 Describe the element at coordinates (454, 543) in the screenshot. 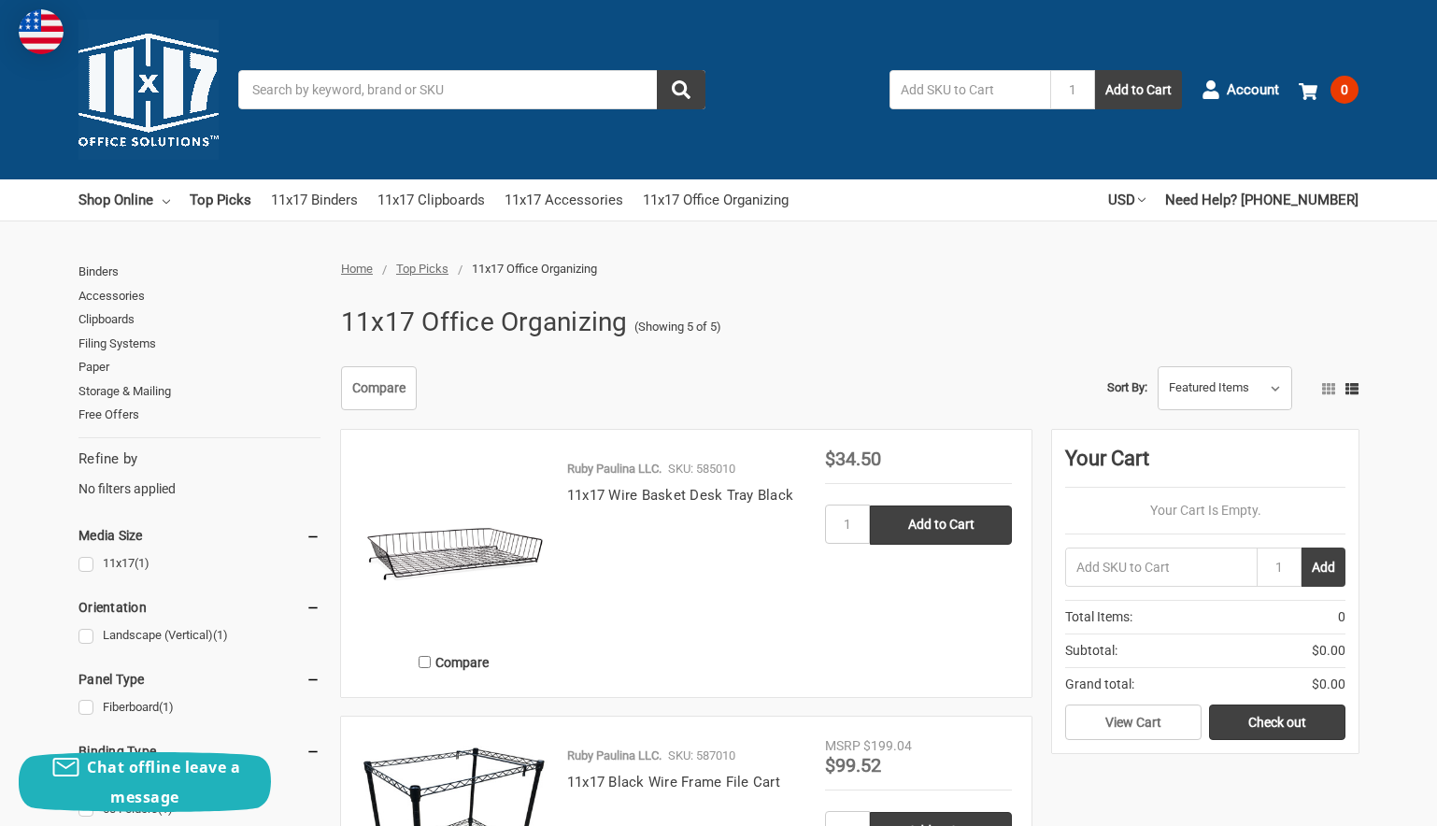

I see `img: 11x17 Wire Basket Desk Tray Black` at that location.